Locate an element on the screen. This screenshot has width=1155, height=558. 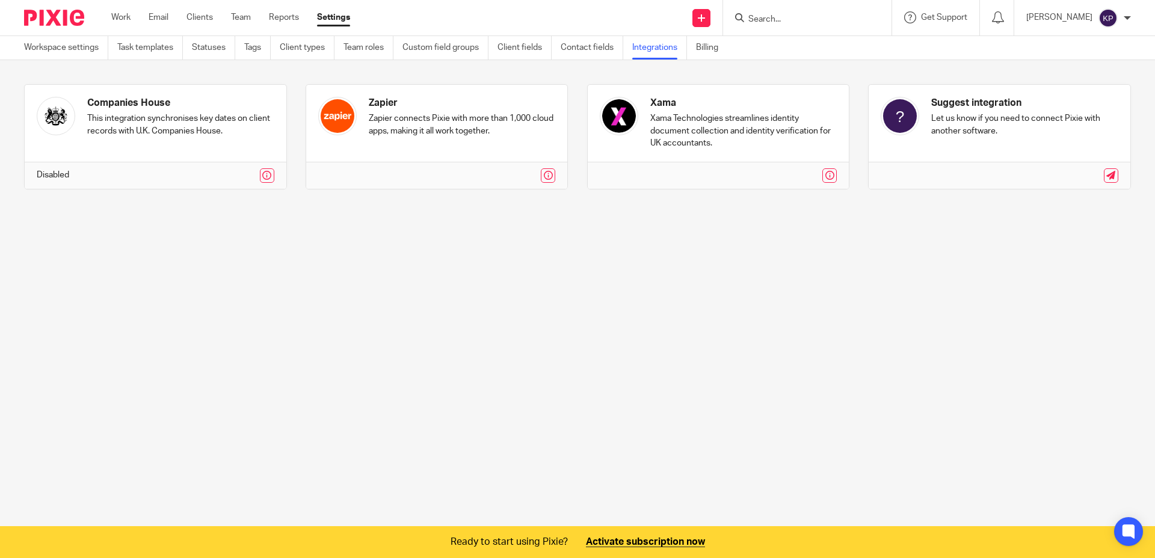
a: Team roles is located at coordinates (368, 48).